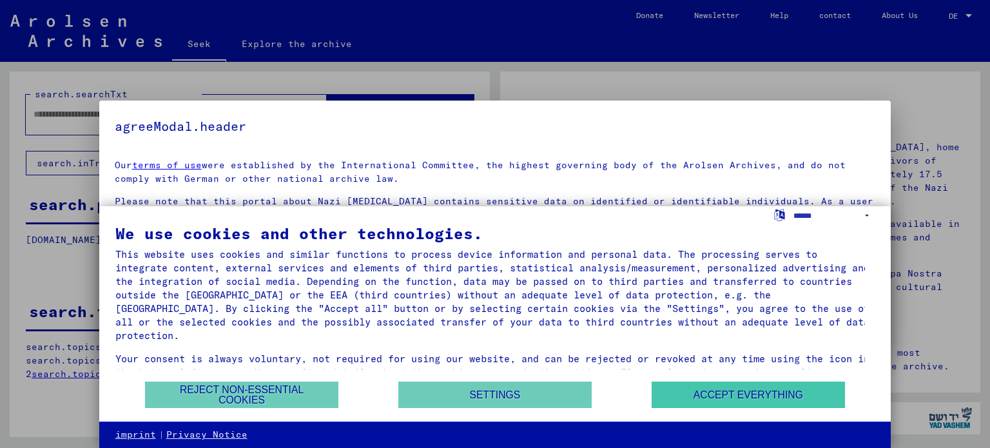  What do you see at coordinates (779, 214) in the screenshot?
I see `label: Select language` at bounding box center [779, 214].